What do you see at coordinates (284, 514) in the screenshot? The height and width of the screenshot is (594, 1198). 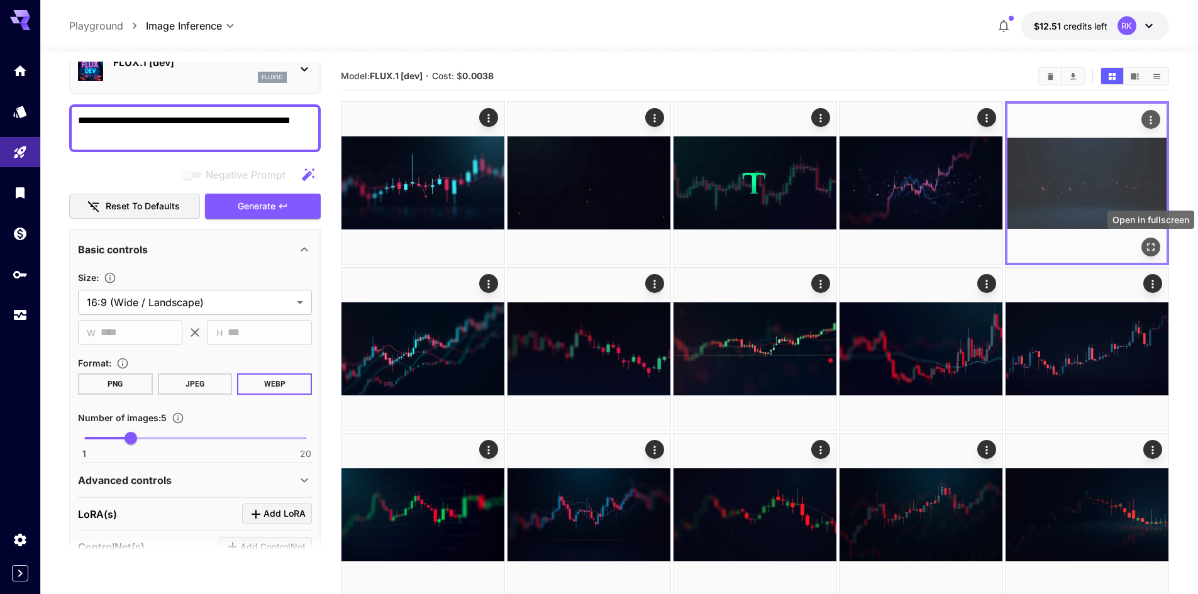 I see `span: Add LoRA` at bounding box center [284, 514].